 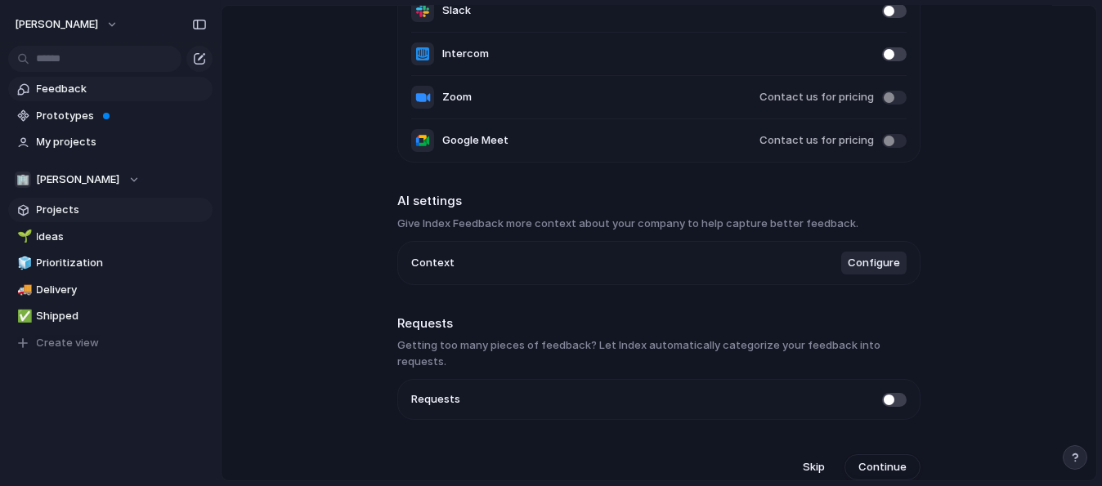 What do you see at coordinates (110, 290) in the screenshot?
I see `a: 🚚Delivery` at bounding box center [110, 290].